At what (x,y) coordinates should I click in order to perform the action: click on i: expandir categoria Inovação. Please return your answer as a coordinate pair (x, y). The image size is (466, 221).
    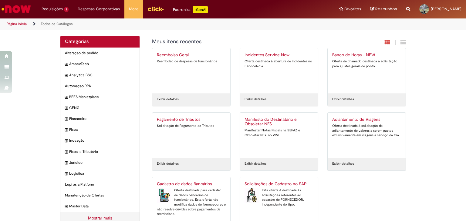
    Looking at the image, I should click on (66, 141).